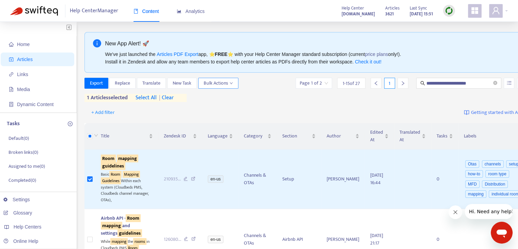 Image resolution: width=518 pixels, height=249 pixels. Describe the element at coordinates (445, 179) in the screenshot. I see `td: 0` at that location.